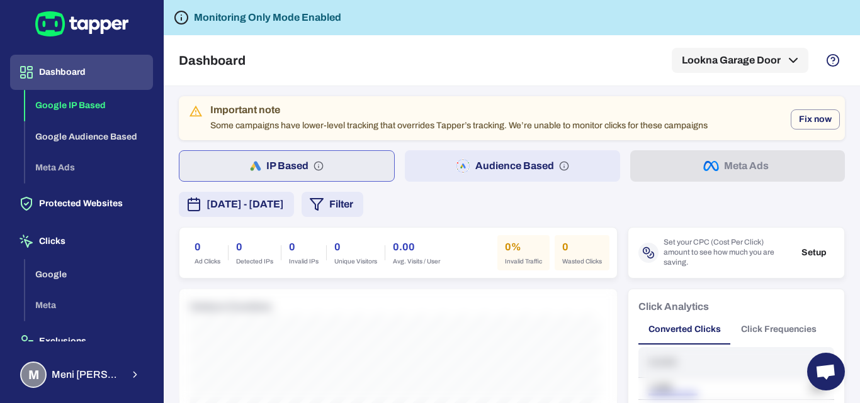 This screenshot has width=860, height=403. I want to click on button: Filter, so click(332, 205).